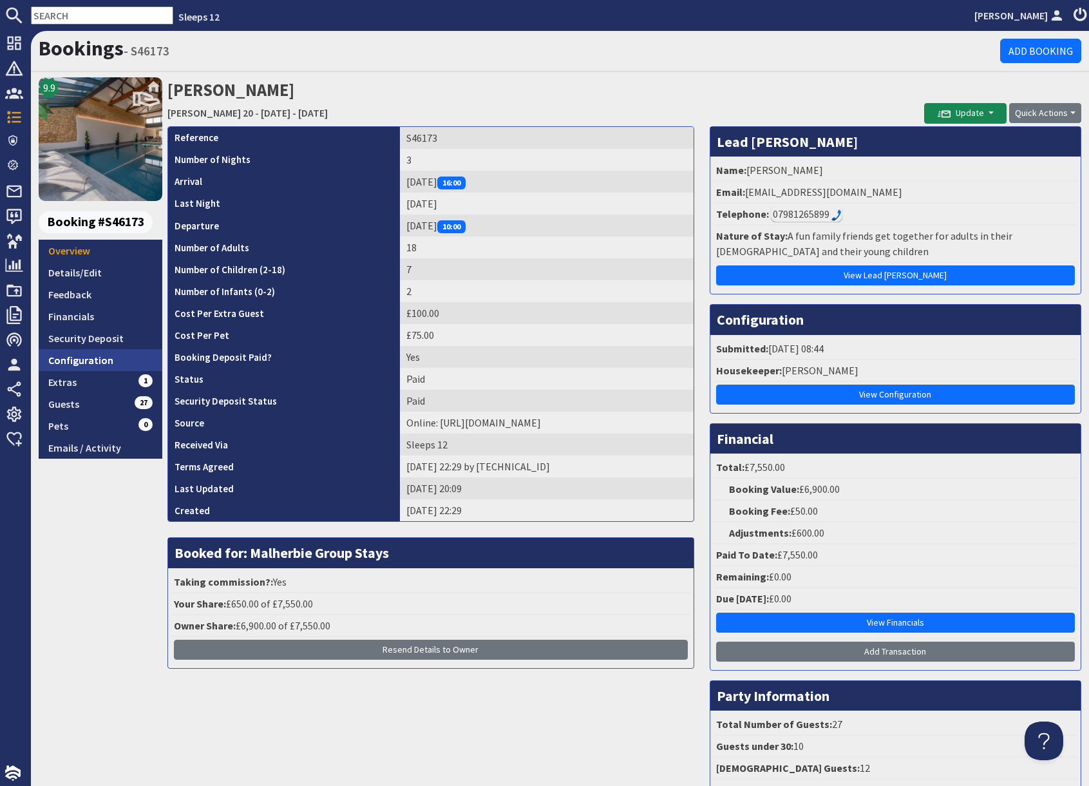 Image resolution: width=1089 pixels, height=786 pixels. I want to click on strong: Name:, so click(731, 170).